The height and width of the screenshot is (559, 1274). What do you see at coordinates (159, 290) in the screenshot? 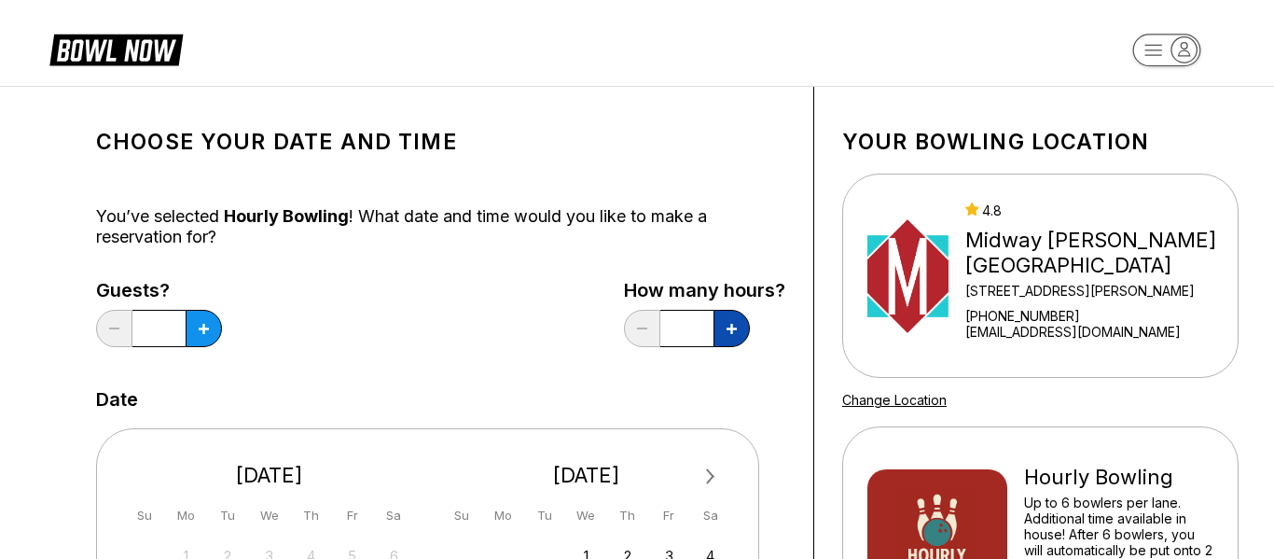
I see `label: Guests?` at bounding box center [159, 290].